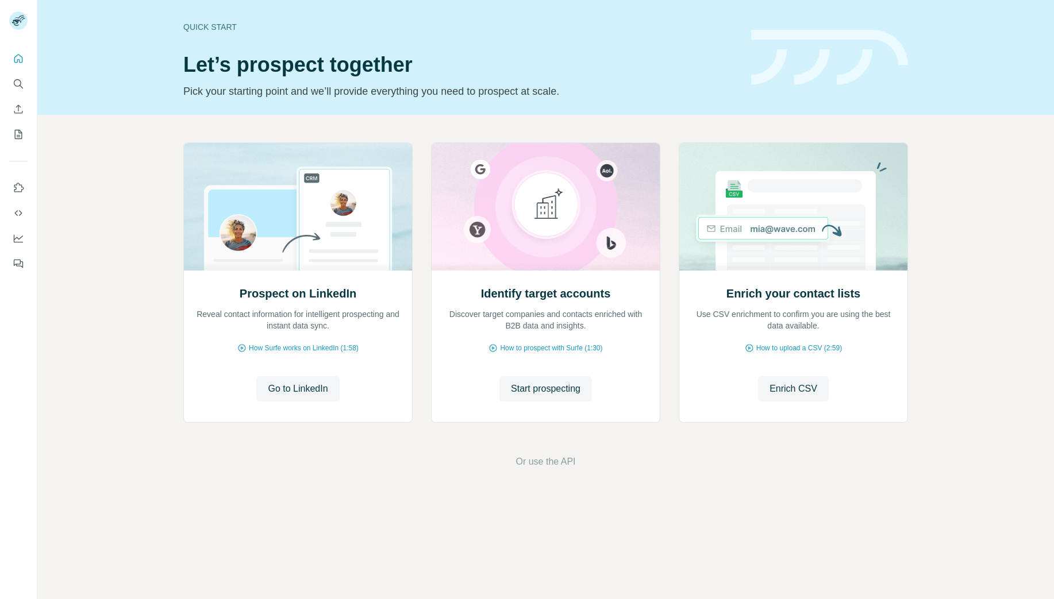 Image resolution: width=1054 pixels, height=599 pixels. I want to click on h2: Identify target accounts, so click(546, 294).